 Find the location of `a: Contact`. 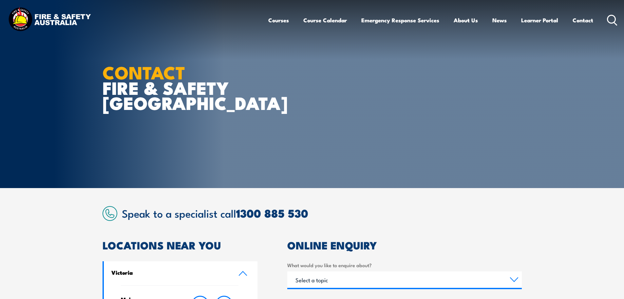

a: Contact is located at coordinates (583, 20).